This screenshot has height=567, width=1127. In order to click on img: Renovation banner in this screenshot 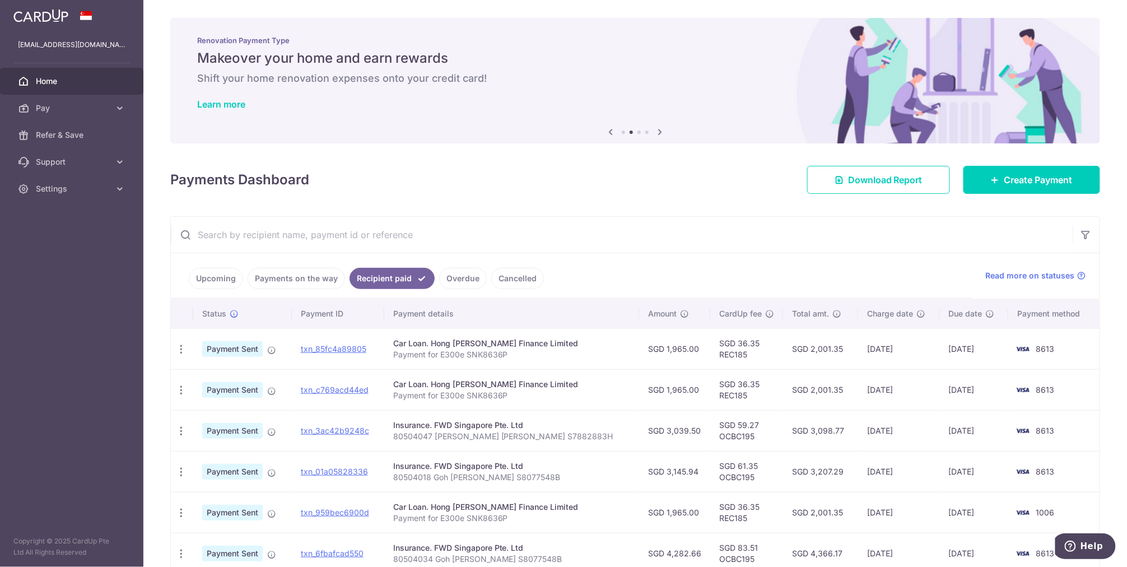, I will do `click(635, 81)`.